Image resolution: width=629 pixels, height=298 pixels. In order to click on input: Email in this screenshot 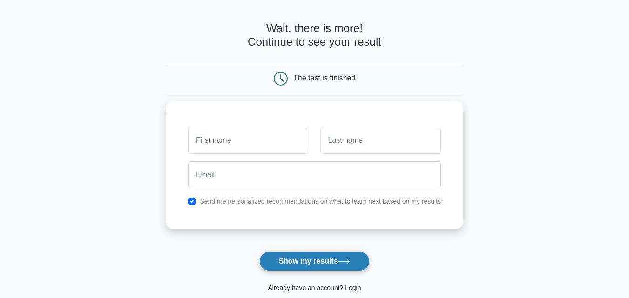, I will do `click(314, 175)`.